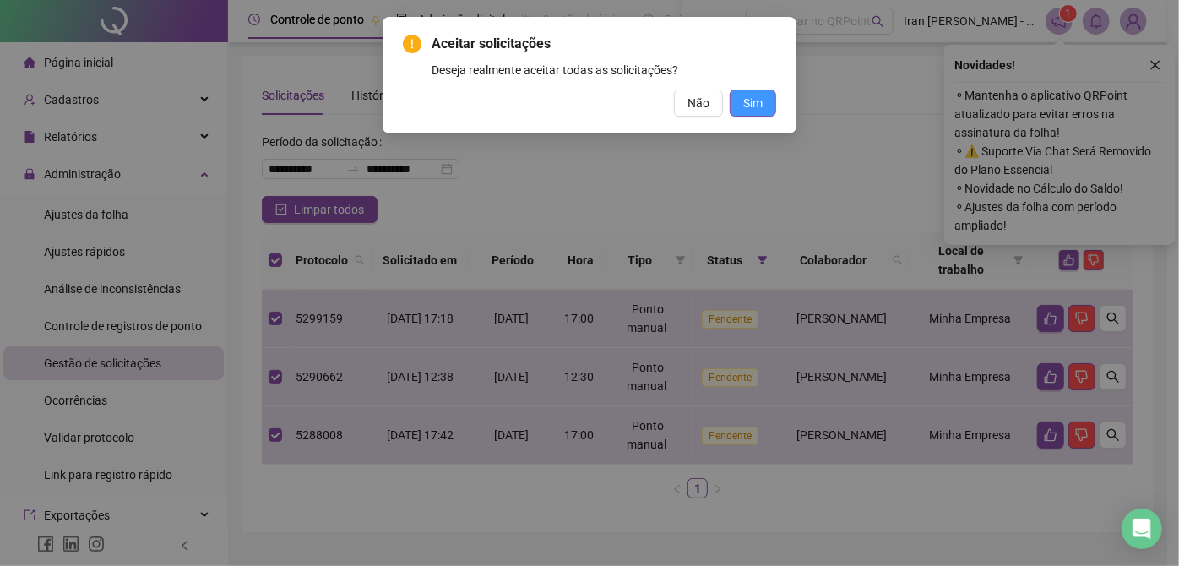 This screenshot has height=566, width=1179. What do you see at coordinates (699, 103) in the screenshot?
I see `button: Não` at bounding box center [699, 103].